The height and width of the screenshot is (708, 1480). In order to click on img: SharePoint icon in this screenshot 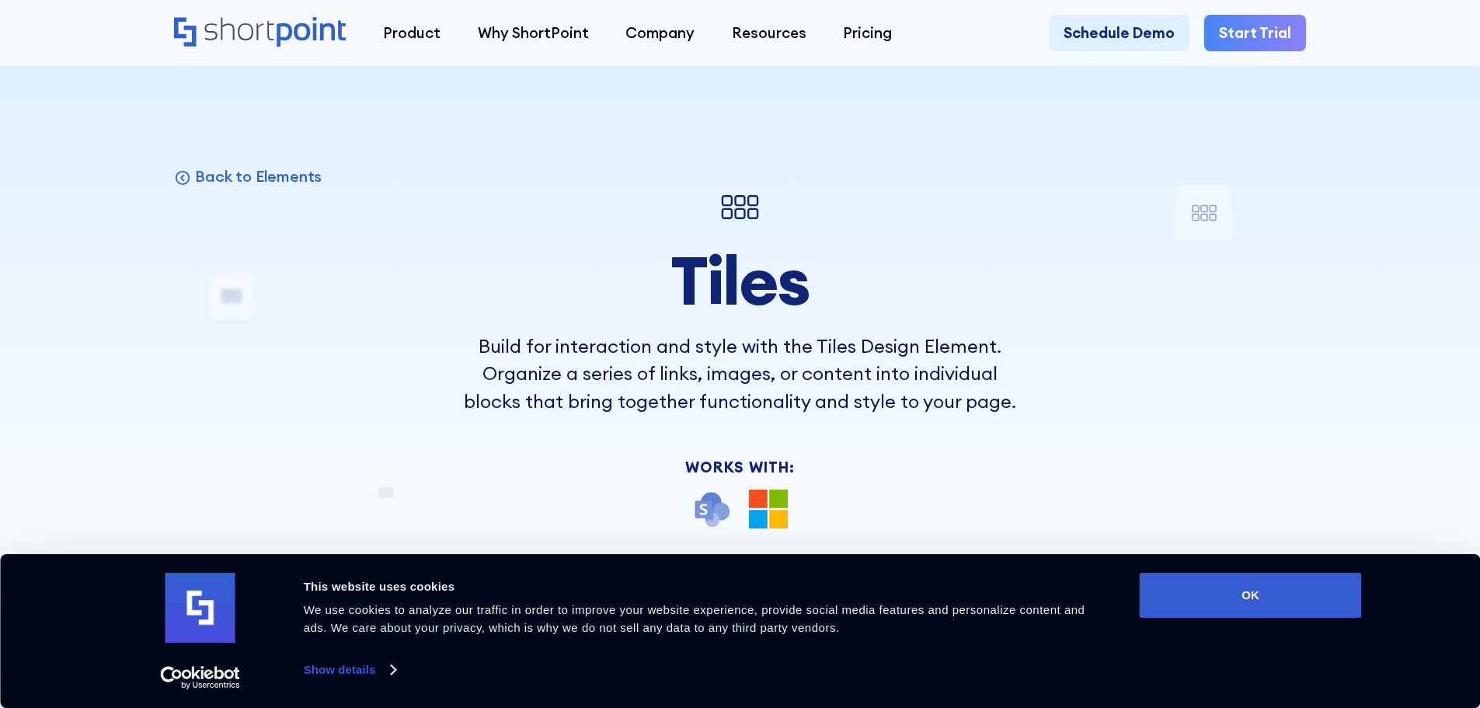, I will do `click(712, 509)`.